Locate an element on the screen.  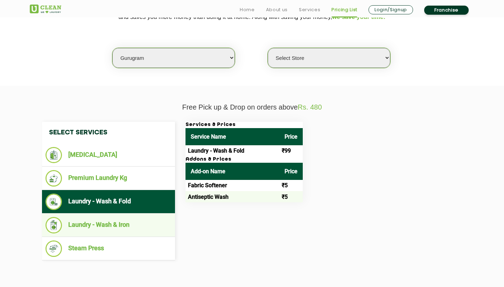
h4: Select Services is located at coordinates (108, 133).